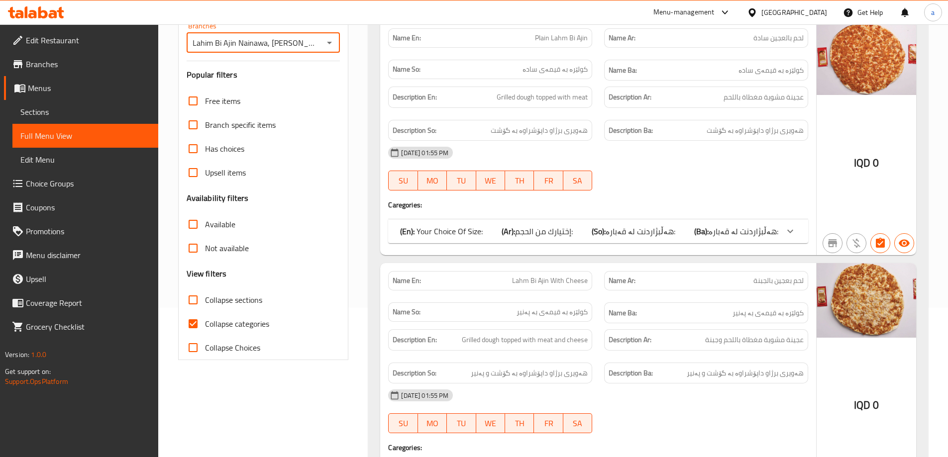 The image size is (948, 457). What do you see at coordinates (88, 40) in the screenshot?
I see `span: Edit Restaurant` at bounding box center [88, 40].